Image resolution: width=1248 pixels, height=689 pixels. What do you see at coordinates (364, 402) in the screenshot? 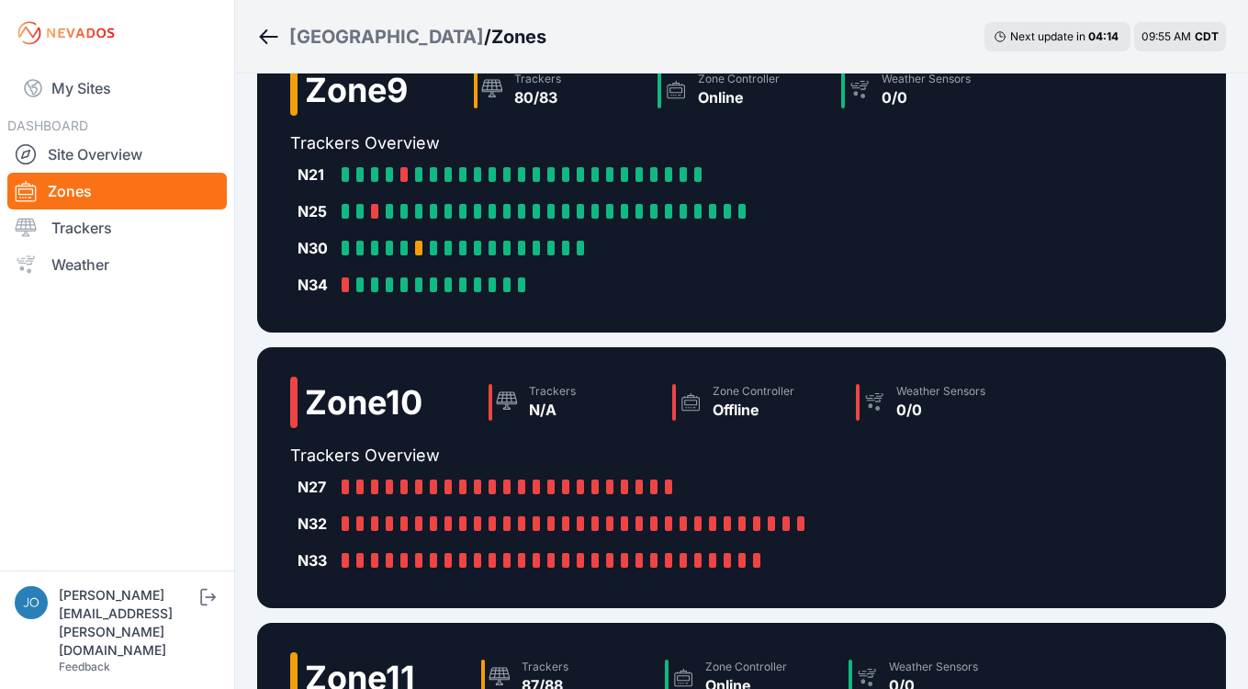
I see `h2: Zone 10` at bounding box center [364, 402].